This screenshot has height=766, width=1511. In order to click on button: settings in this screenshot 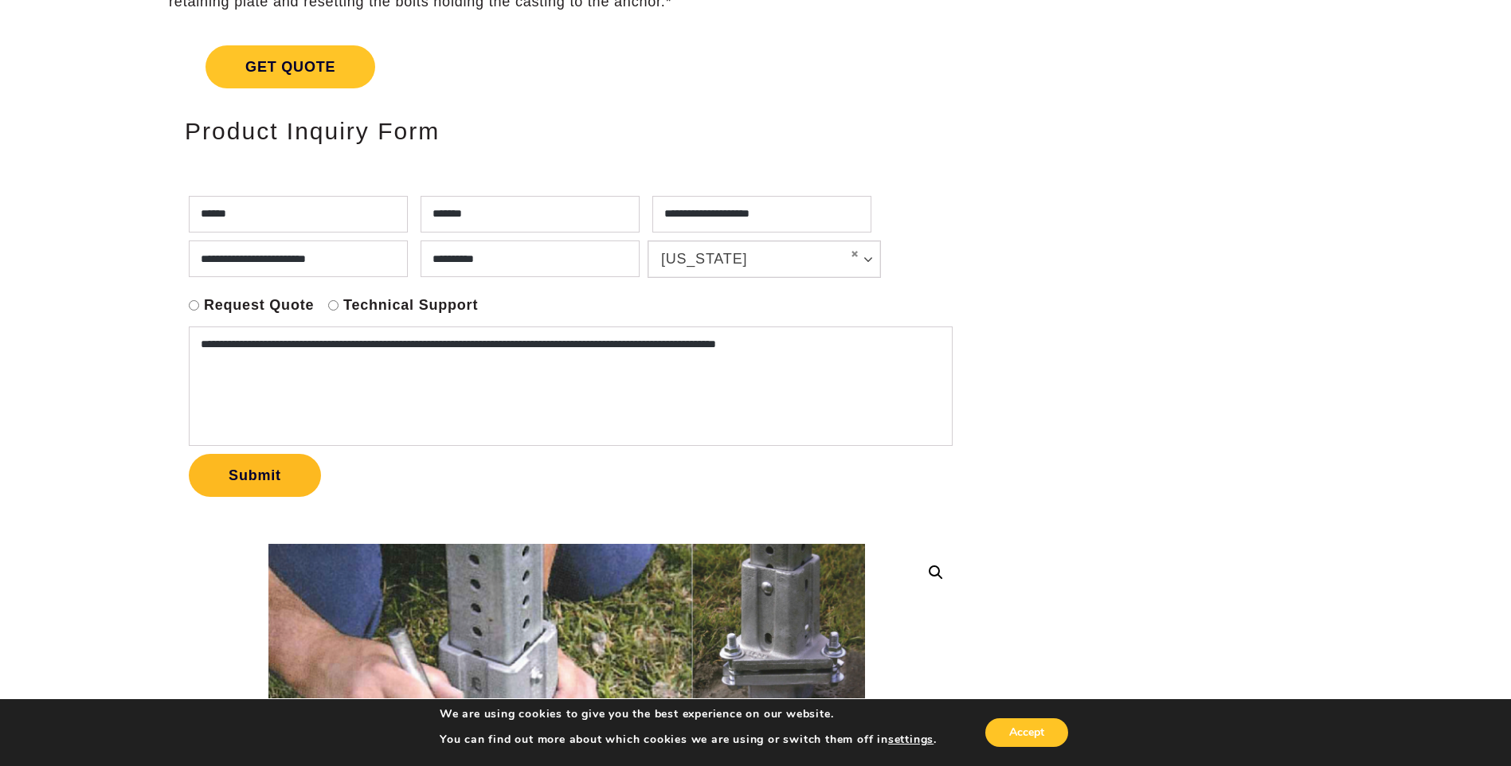, I will do `click(910, 740)`.